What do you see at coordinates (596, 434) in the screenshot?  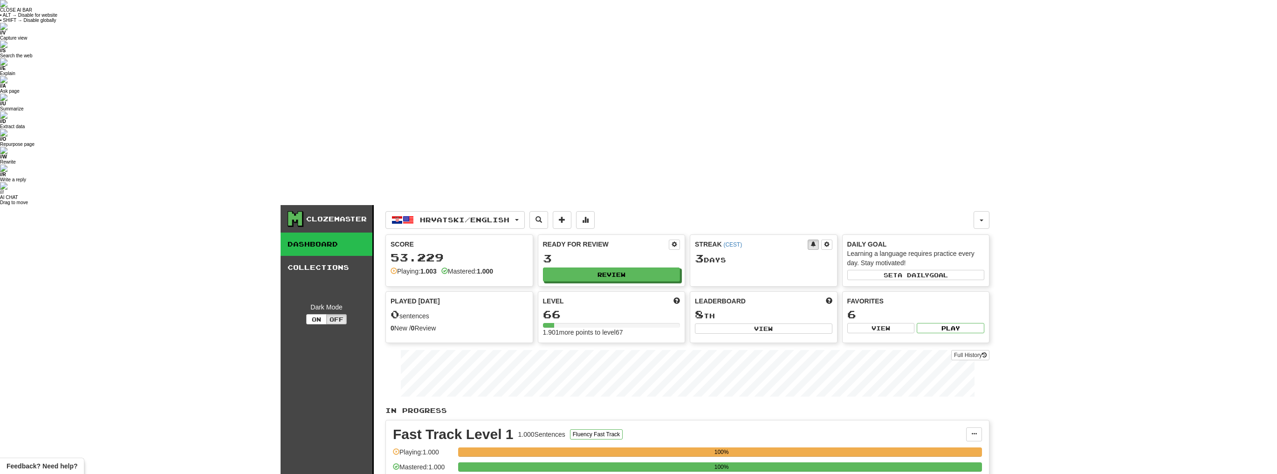 I see `button: Fluency Fast Track` at bounding box center [596, 434].